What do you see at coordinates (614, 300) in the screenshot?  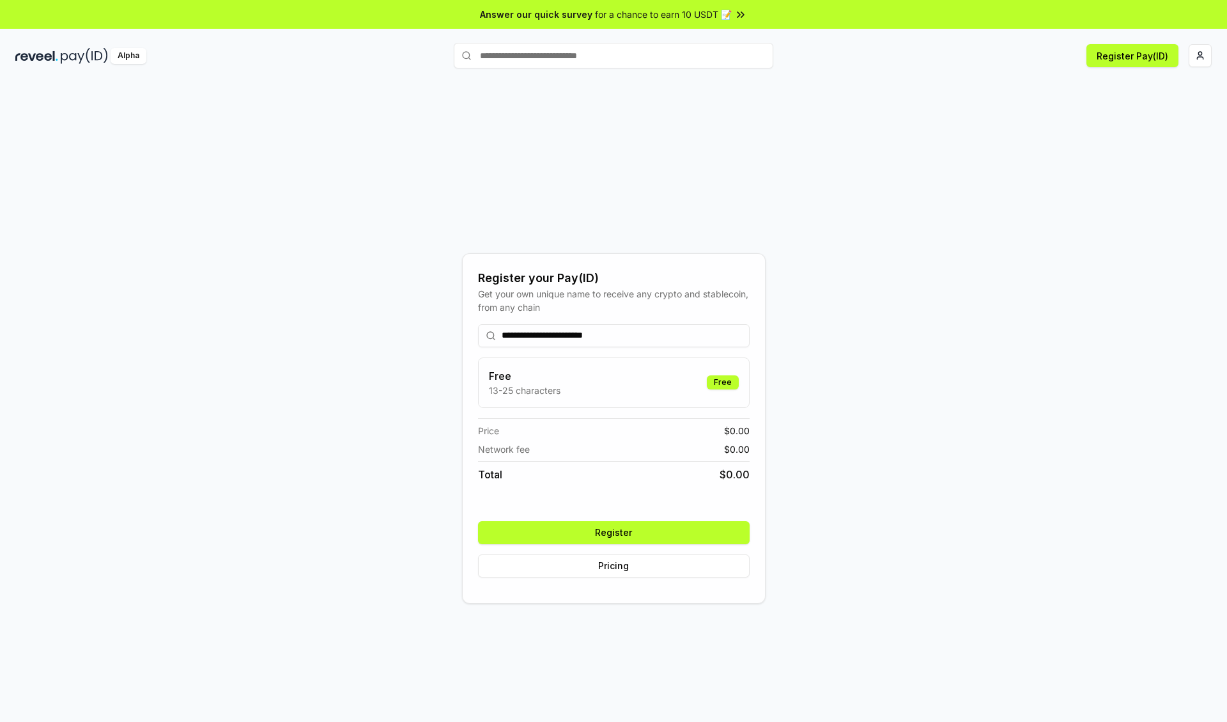 I see `div: Get your own unique name to receive any crypto and stablecoin, from any chain` at bounding box center [614, 300].